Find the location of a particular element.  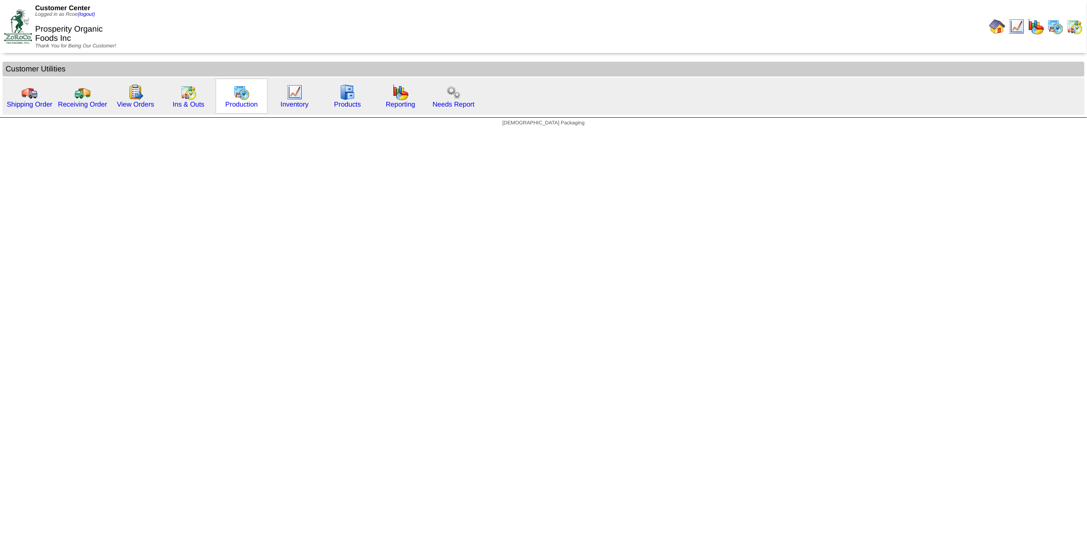

a: (logout) is located at coordinates (86, 14).